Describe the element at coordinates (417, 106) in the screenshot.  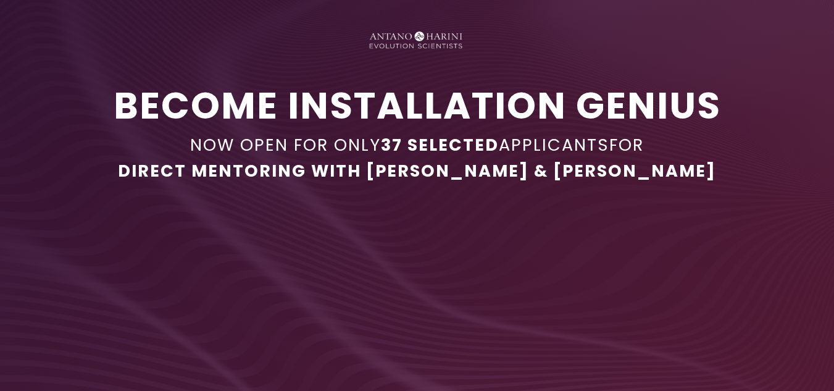
I see `strong: Become Installation Genius` at that location.